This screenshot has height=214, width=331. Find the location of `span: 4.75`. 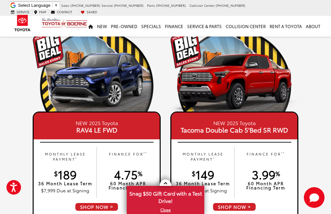

span: 4.75 is located at coordinates (128, 174).